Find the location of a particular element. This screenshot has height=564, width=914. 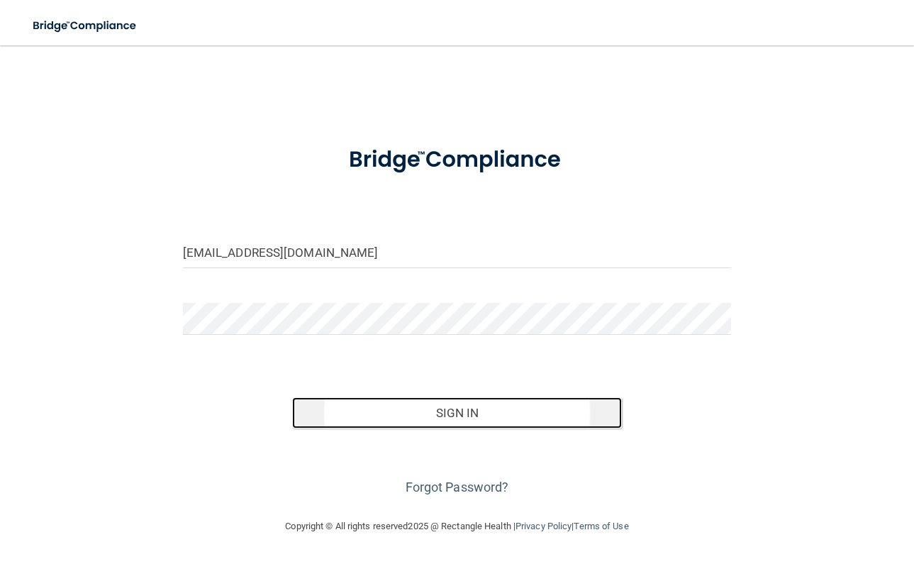

button: Sign In is located at coordinates (457, 413).